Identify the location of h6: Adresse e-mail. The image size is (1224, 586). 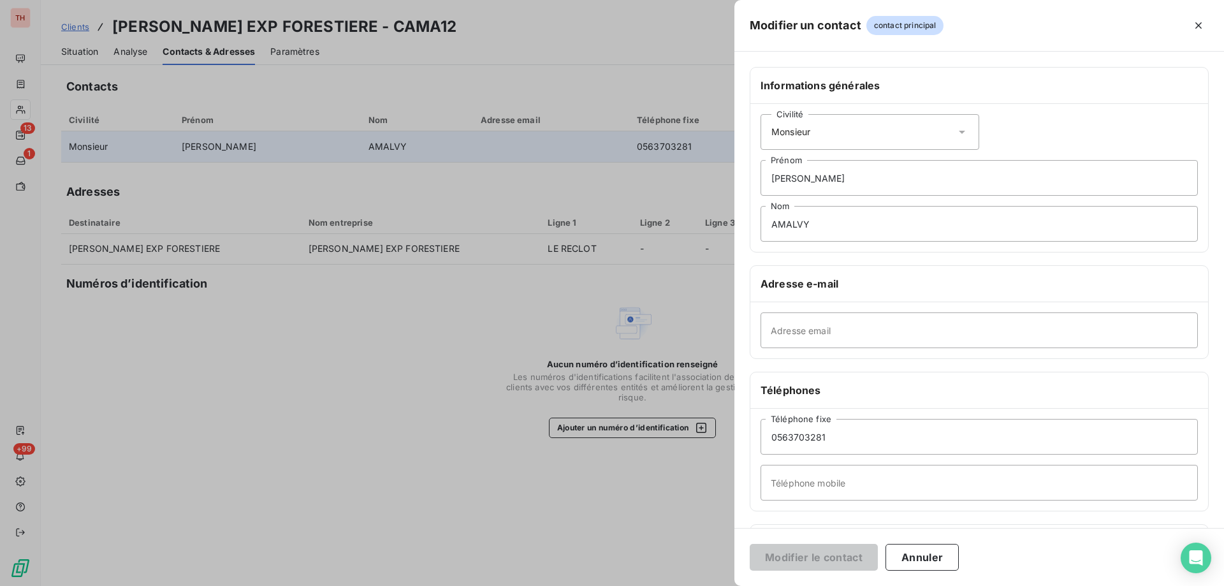
(979, 284).